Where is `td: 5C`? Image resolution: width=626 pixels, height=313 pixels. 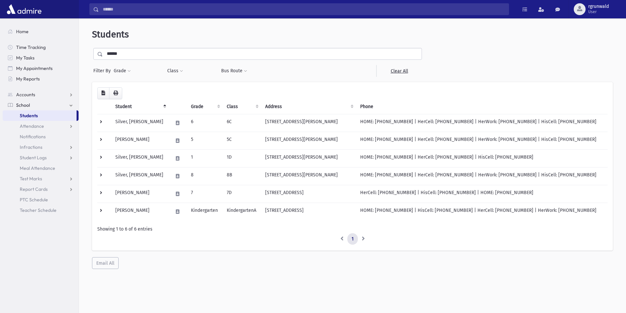 td: 5C is located at coordinates (242, 141).